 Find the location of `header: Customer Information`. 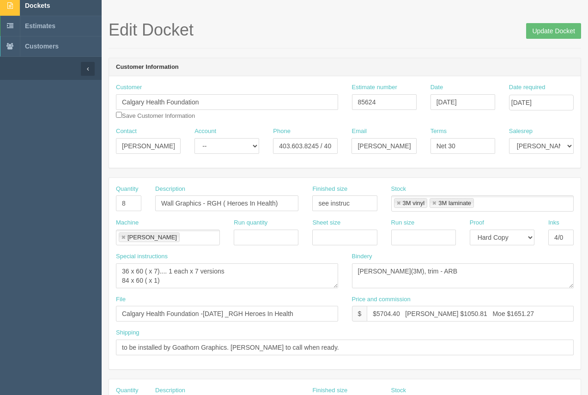

header: Customer Information is located at coordinates (344, 67).